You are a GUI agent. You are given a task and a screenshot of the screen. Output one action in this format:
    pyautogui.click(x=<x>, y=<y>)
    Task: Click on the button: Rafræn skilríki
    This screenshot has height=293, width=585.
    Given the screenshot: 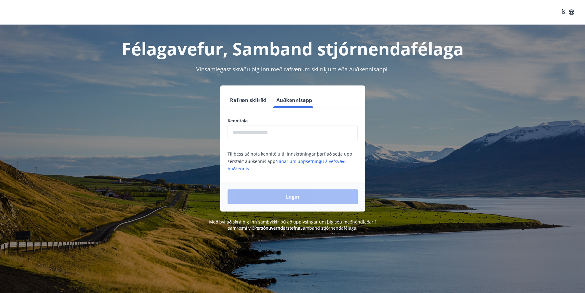 What is the action you would take?
    pyautogui.click(x=248, y=100)
    